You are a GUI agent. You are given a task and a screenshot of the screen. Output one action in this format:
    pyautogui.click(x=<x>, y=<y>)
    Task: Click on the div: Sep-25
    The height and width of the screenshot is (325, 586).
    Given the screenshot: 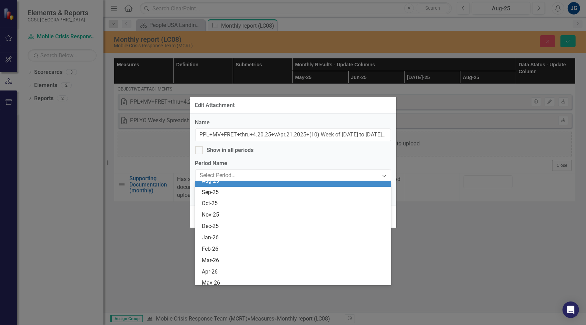 What is the action you would take?
    pyautogui.click(x=294, y=192)
    